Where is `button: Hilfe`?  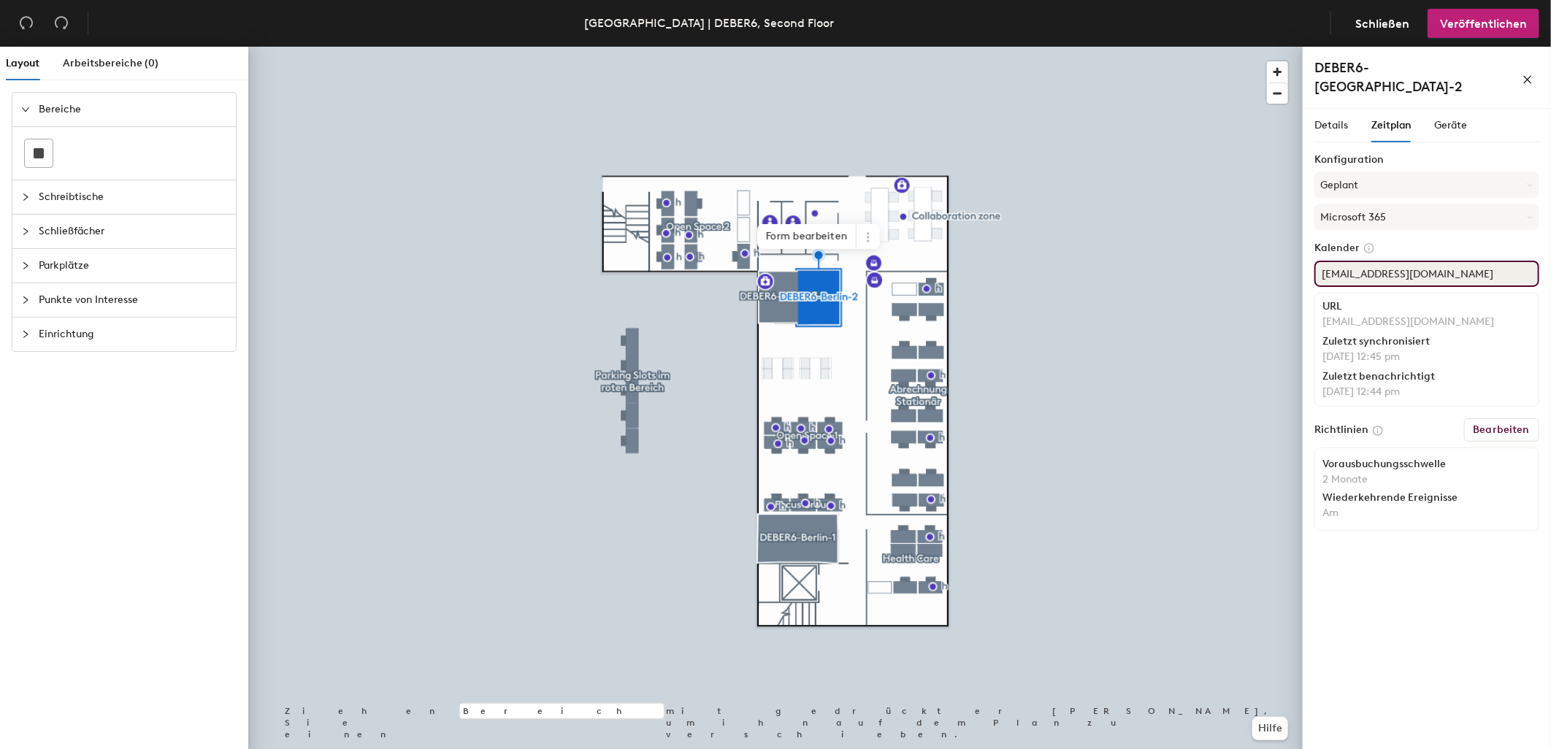
button: Hilfe is located at coordinates (1270, 729).